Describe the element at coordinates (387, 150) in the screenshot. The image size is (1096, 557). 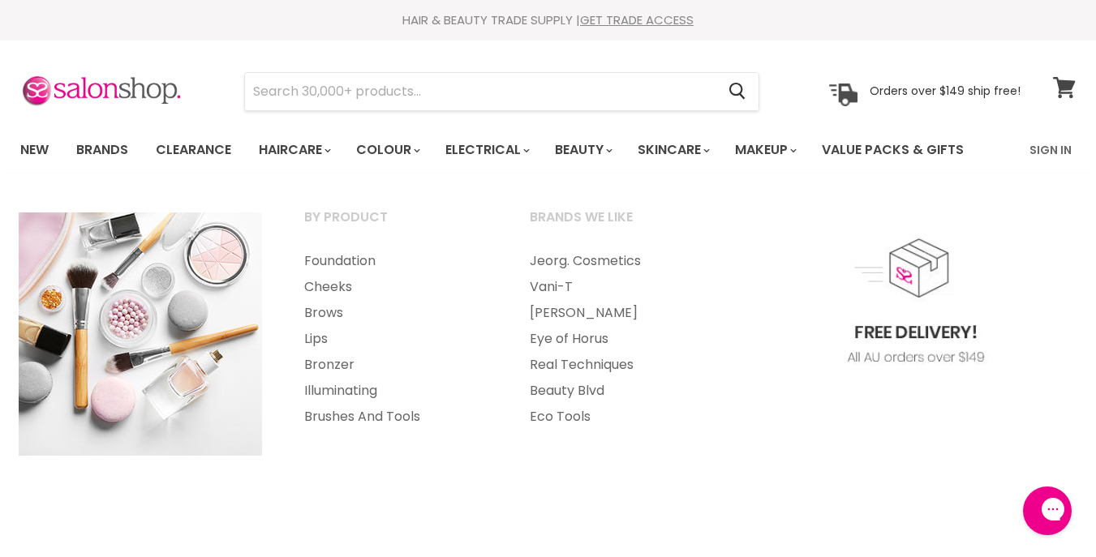
I see `a: Colour` at that location.